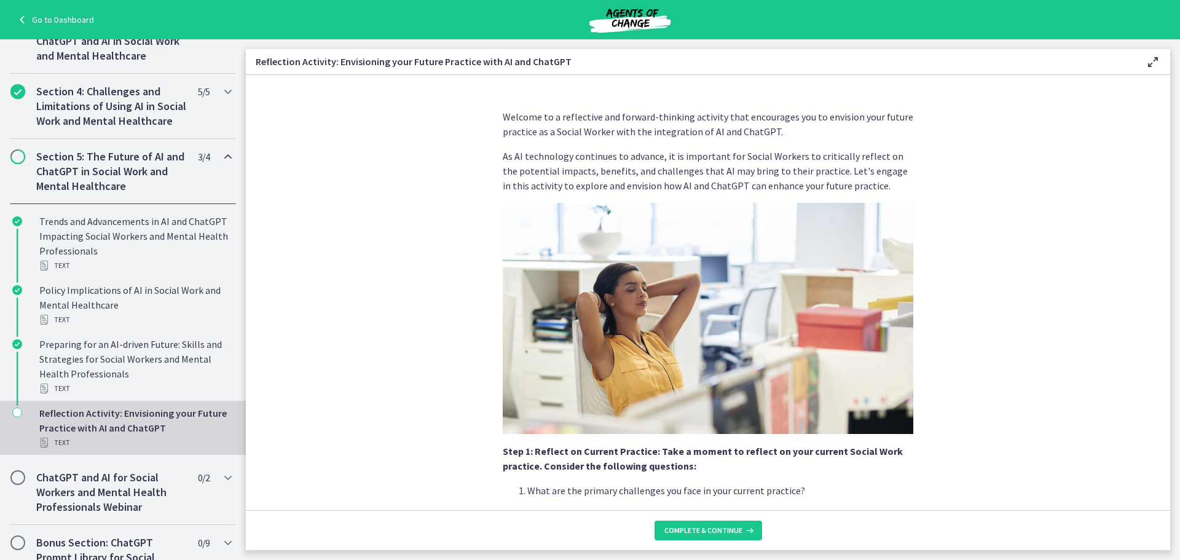  What do you see at coordinates (111, 41) in the screenshot?
I see `h2: Section 3: Effective Use of ChatGPT and AI in Social Work and Mental Healthcare` at bounding box center [111, 41].